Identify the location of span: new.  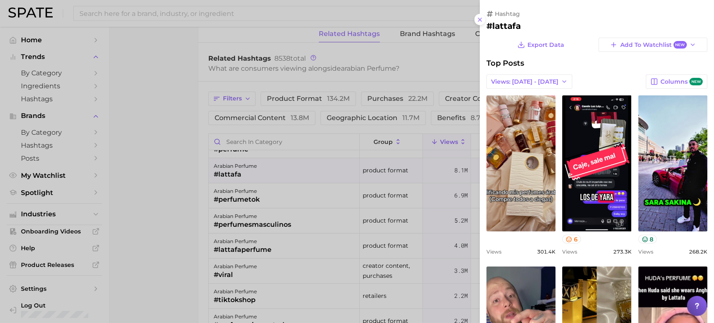
(696, 82).